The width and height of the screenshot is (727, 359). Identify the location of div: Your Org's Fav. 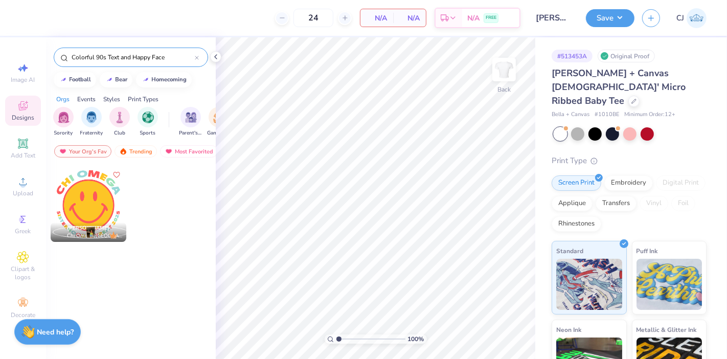
(83, 151).